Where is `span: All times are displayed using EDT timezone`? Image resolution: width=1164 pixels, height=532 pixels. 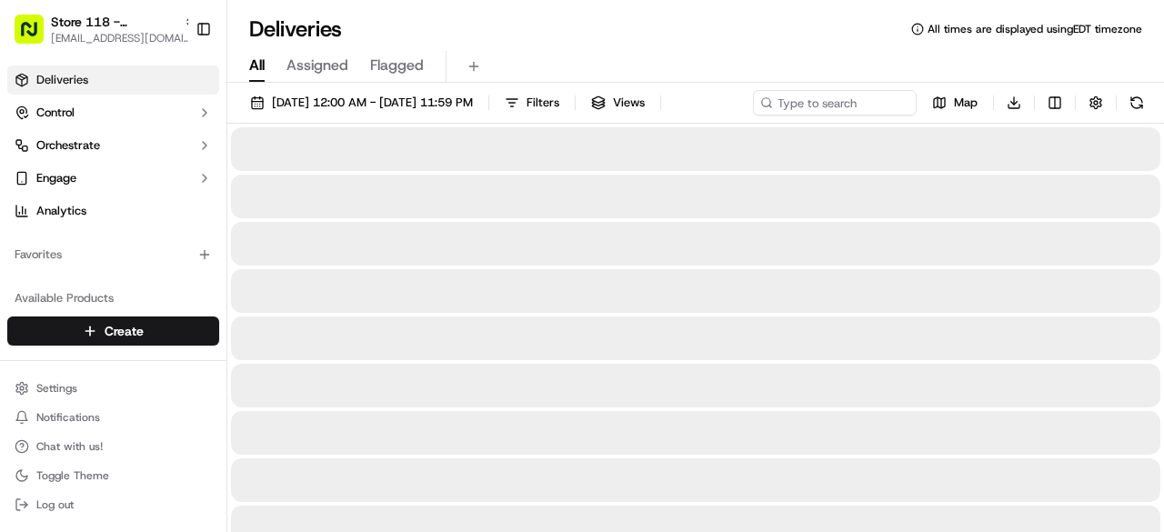 span: All times are displayed using EDT timezone is located at coordinates (1035, 29).